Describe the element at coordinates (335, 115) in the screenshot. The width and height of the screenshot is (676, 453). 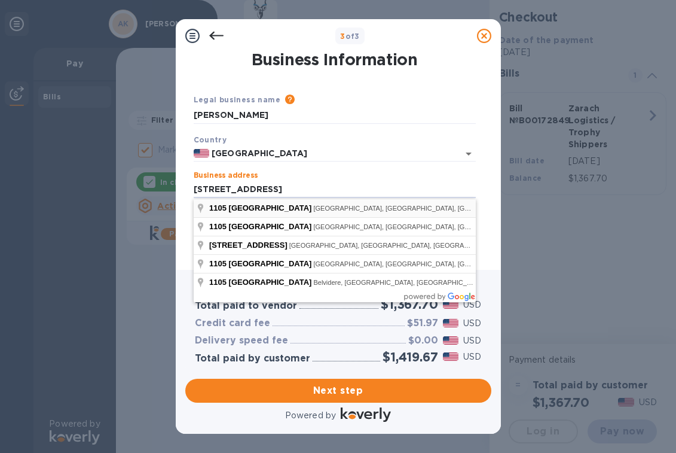
I see `input: Enter legal business name` at that location.